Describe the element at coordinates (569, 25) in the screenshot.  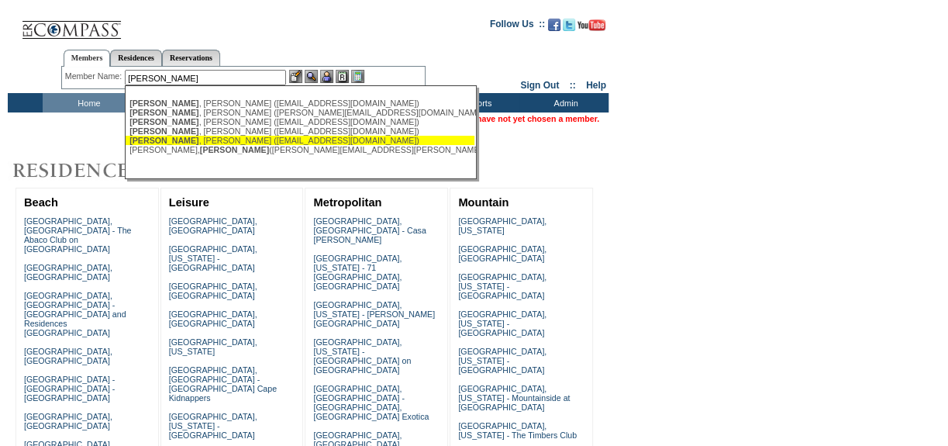
I see `img: Follow us on Twitter` at that location.